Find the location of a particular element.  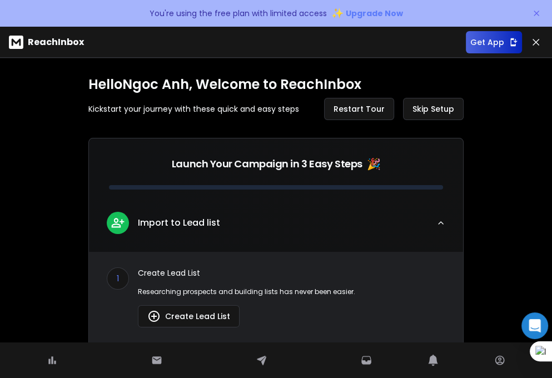

button: ✨Upgrade Now is located at coordinates (367, 13).